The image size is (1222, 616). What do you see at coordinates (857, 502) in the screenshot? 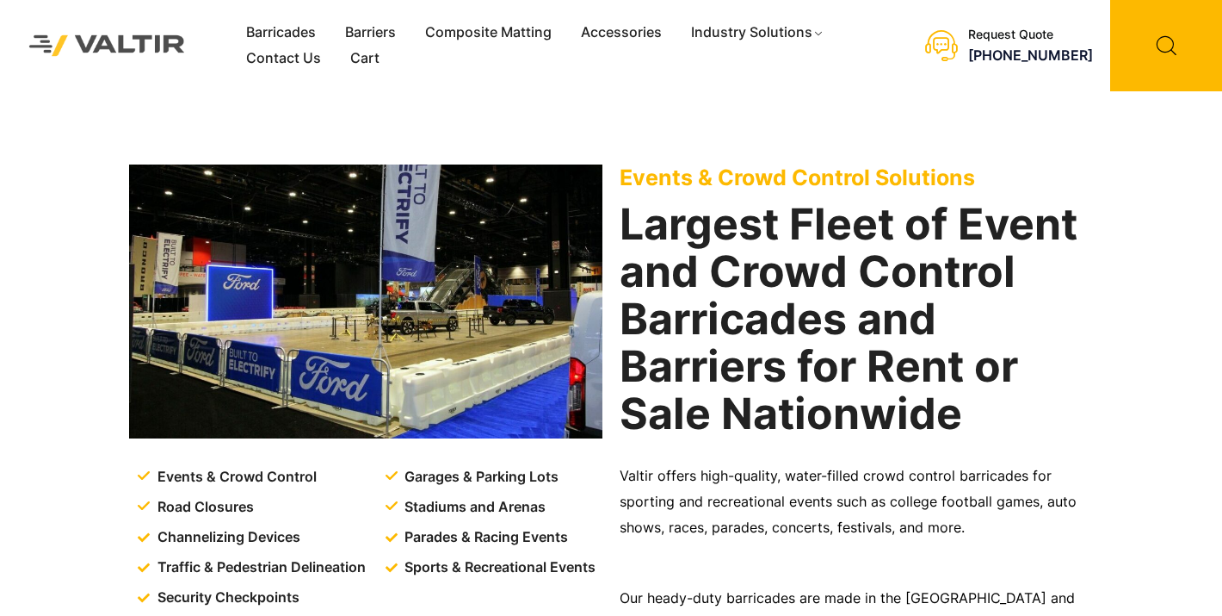
I see `p: Valtir offers high-quality, water-filled crowd control barricades for sporting and recreational e...` at bounding box center [857, 502].